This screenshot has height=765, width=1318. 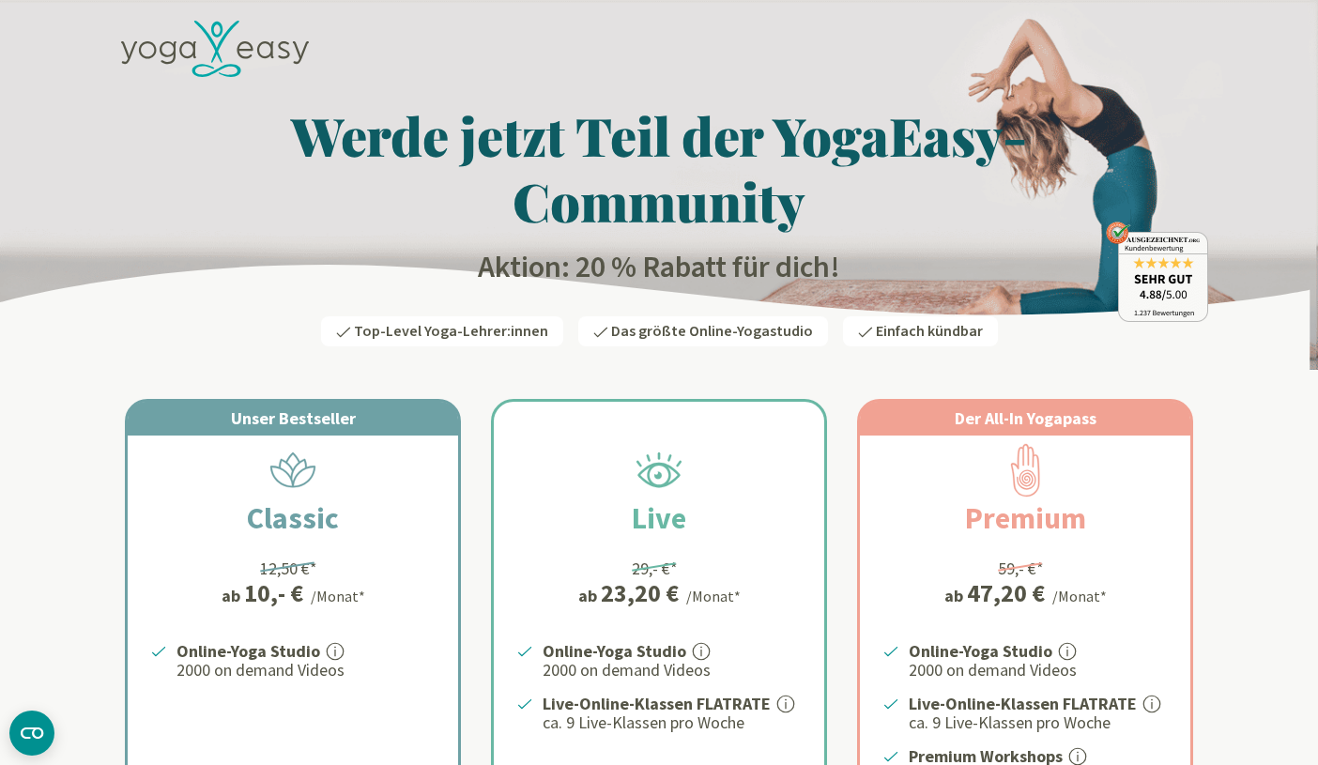 What do you see at coordinates (288, 568) in the screenshot?
I see `div: 12,50 €*` at bounding box center [288, 568].